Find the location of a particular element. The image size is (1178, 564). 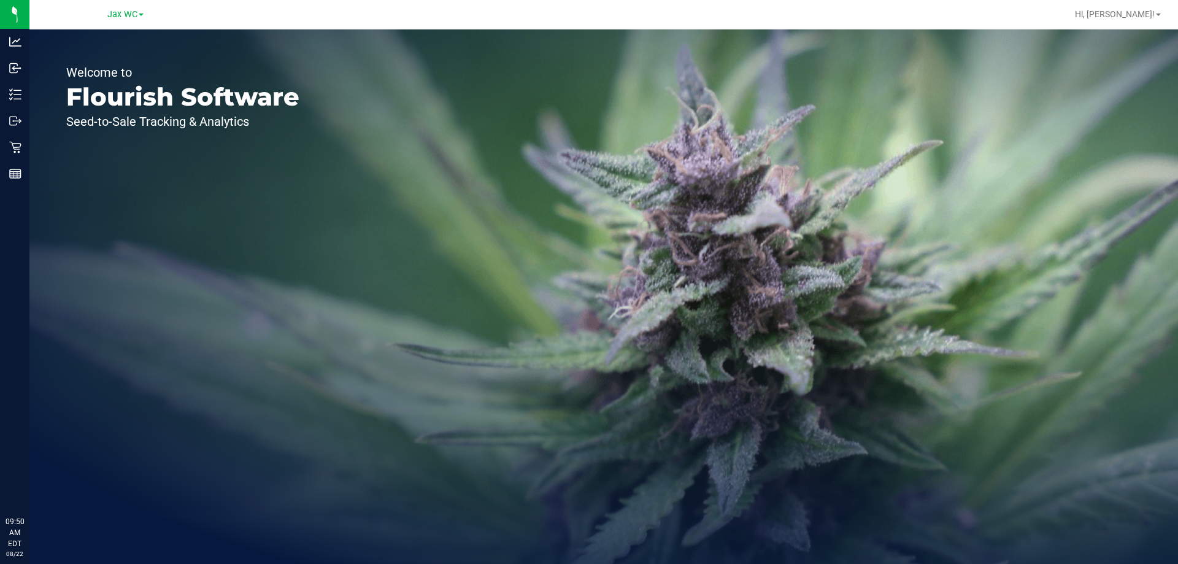

p: Welcome to is located at coordinates (183, 72).